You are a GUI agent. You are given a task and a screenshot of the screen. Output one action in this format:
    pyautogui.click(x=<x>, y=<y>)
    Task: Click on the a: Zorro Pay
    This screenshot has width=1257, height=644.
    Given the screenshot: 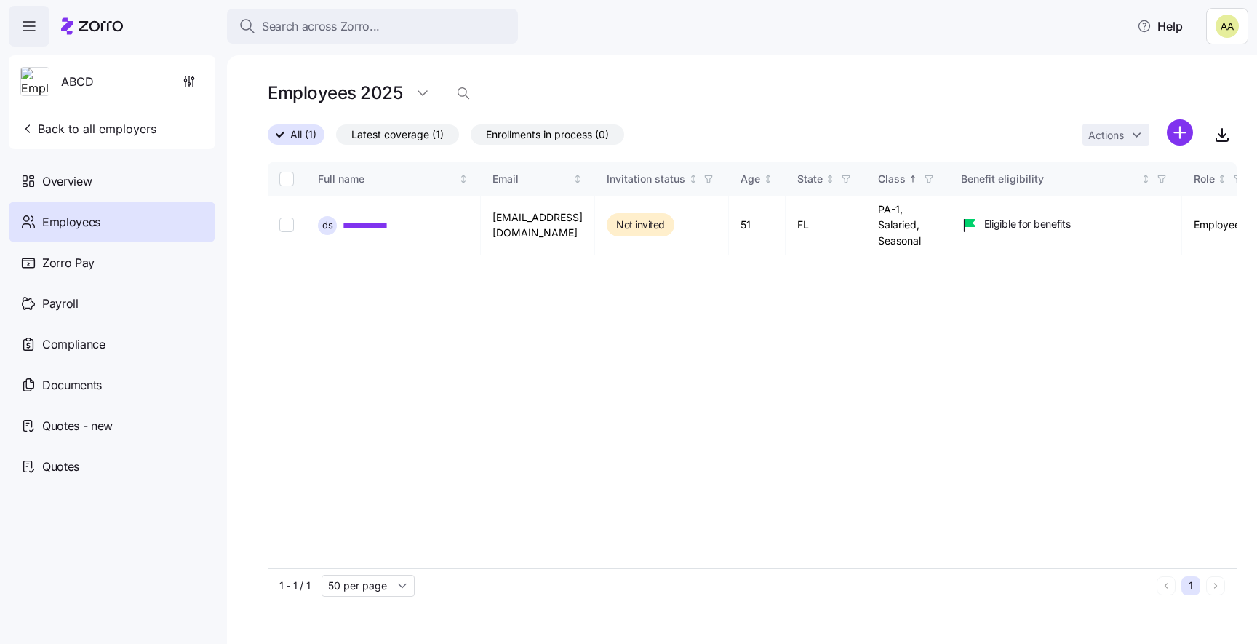 What is the action you would take?
    pyautogui.click(x=112, y=263)
    